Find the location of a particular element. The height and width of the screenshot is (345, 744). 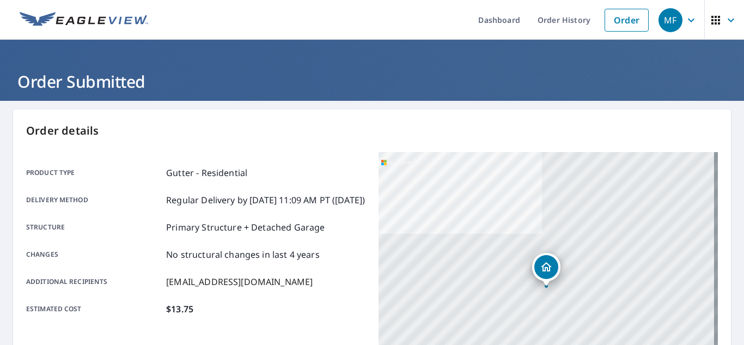

p: Estimated cost is located at coordinates (94, 309).